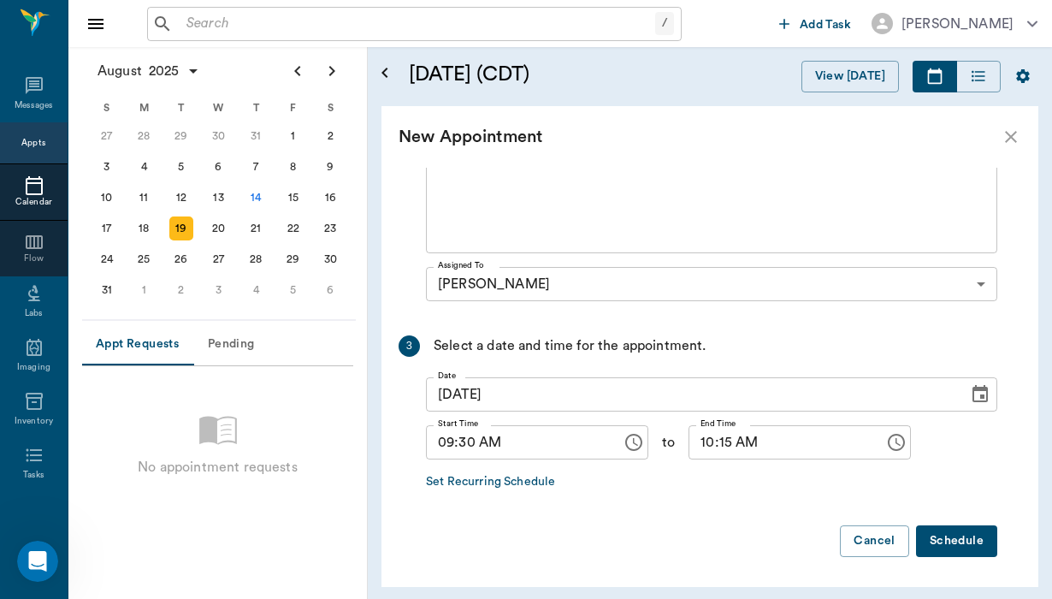  What do you see at coordinates (107, 228) in the screenshot?
I see `div: Sunday, August 17, 2025` at bounding box center [107, 228].